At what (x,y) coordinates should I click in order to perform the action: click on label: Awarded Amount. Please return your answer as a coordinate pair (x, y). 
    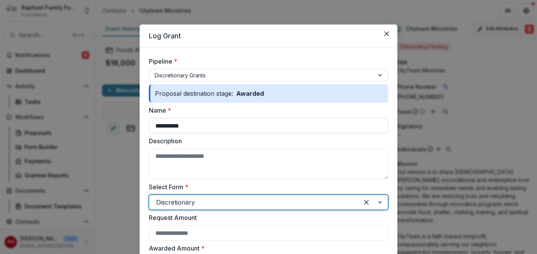
    Looking at the image, I should click on (266, 249).